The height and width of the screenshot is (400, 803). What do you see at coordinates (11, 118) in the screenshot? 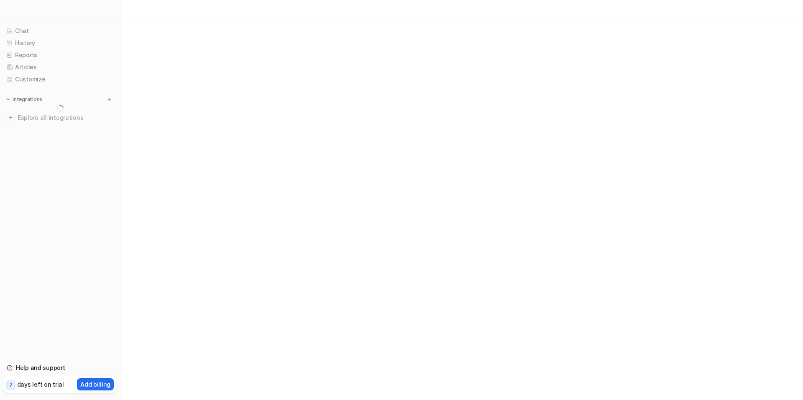
I see `img: explore all integrations` at bounding box center [11, 118].